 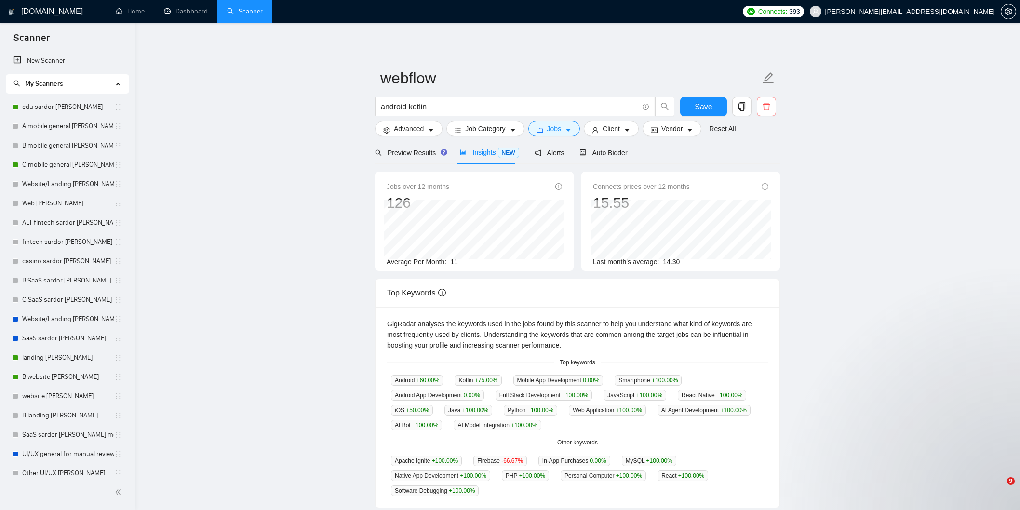 What do you see at coordinates (31, 41) in the screenshot?
I see `span: Scanner` at bounding box center [31, 41].